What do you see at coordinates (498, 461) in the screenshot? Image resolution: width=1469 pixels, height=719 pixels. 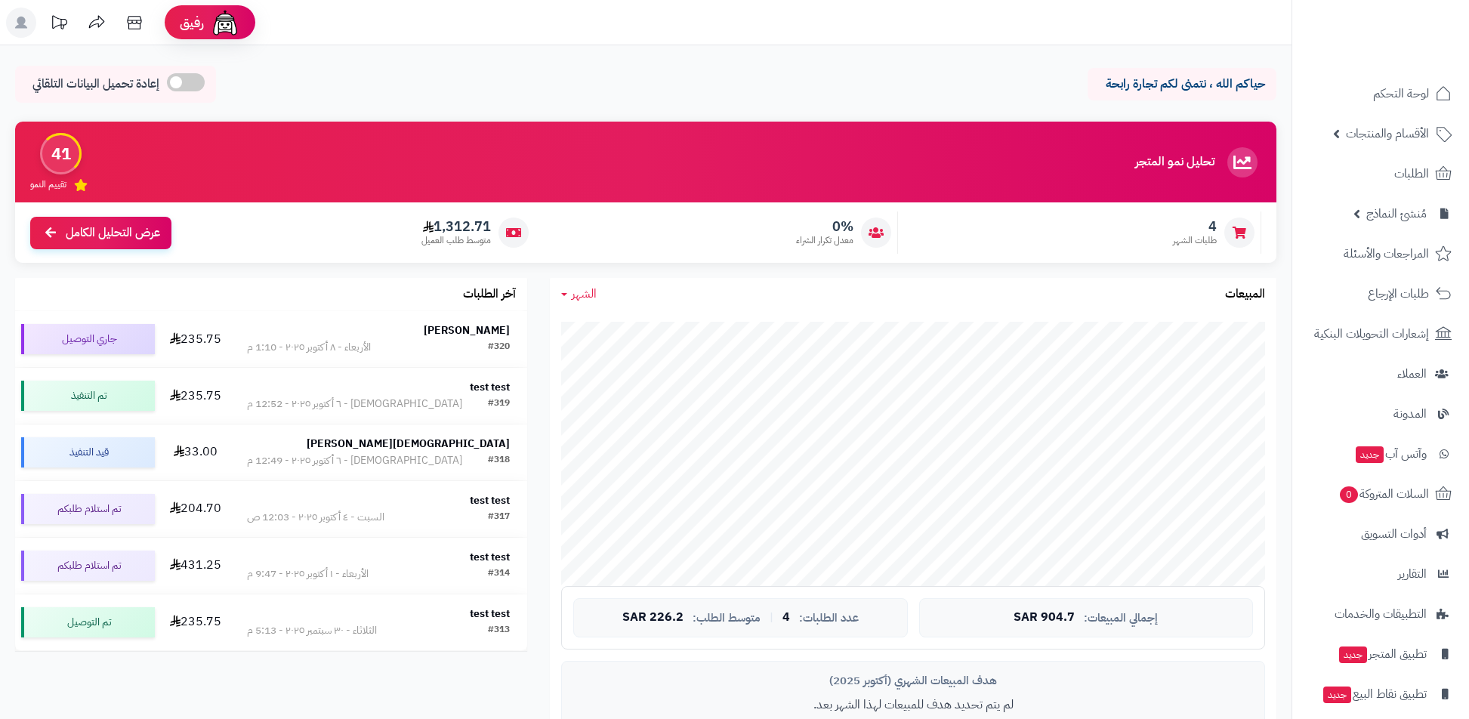 I see `div: #318` at bounding box center [498, 461].